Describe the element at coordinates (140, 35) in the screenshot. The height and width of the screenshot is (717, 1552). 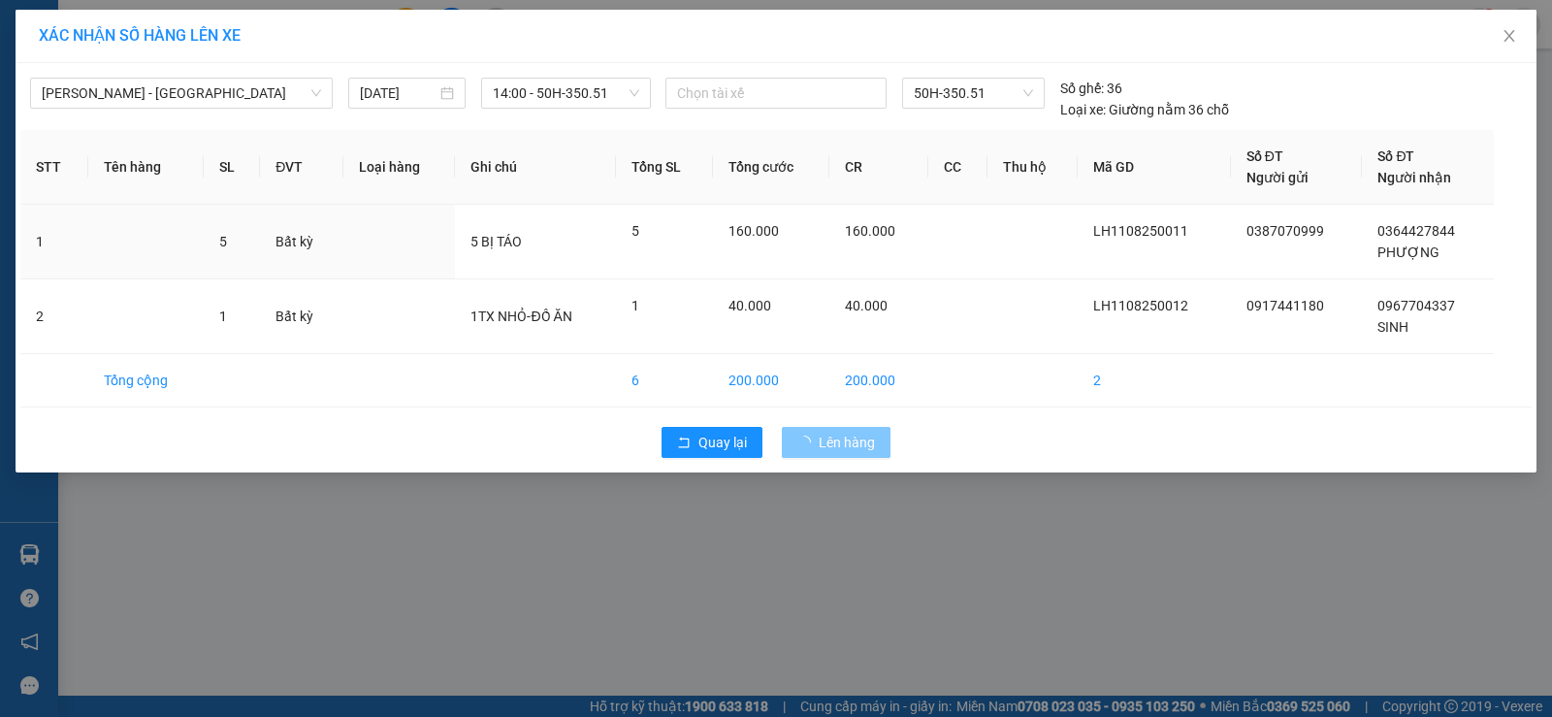
I see `span: XÁC NHẬN SỐ HÀNG LÊN XE` at that location.